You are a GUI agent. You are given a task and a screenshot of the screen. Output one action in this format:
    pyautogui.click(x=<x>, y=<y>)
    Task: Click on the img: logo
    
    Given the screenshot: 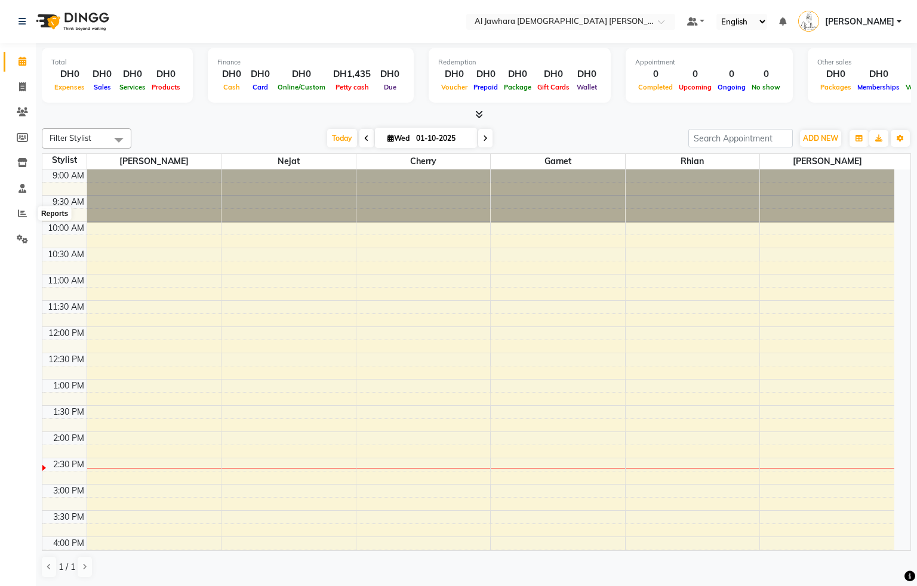 What is the action you would take?
    pyautogui.click(x=71, y=21)
    